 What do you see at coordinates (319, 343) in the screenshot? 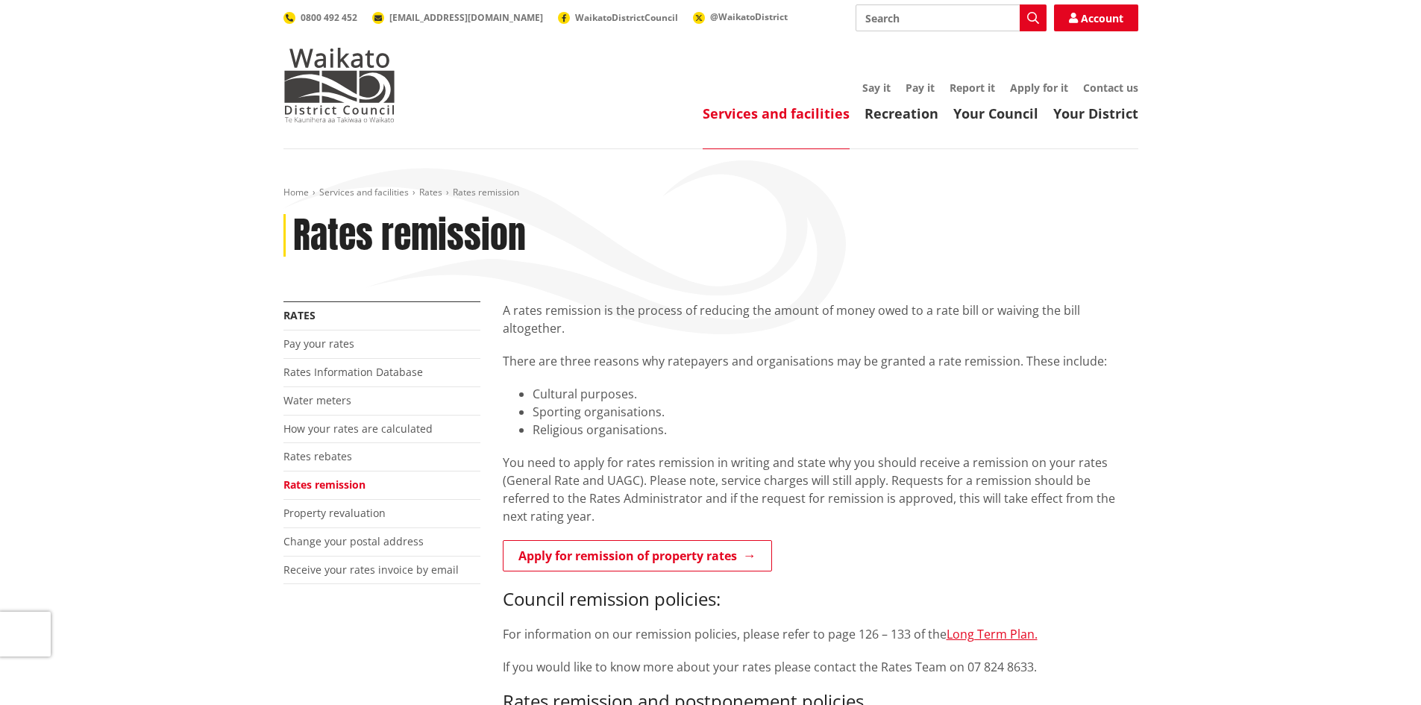
I see `a: Pay your rates` at bounding box center [319, 343].